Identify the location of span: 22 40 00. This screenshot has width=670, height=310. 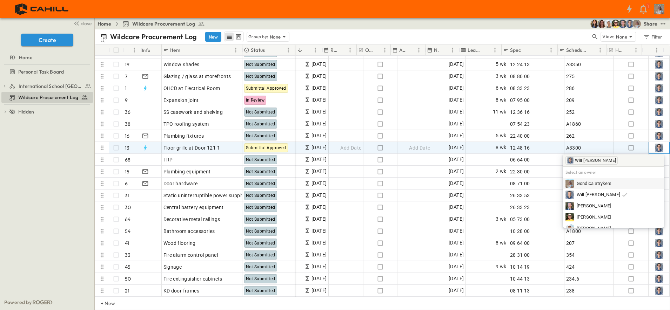
(520, 136).